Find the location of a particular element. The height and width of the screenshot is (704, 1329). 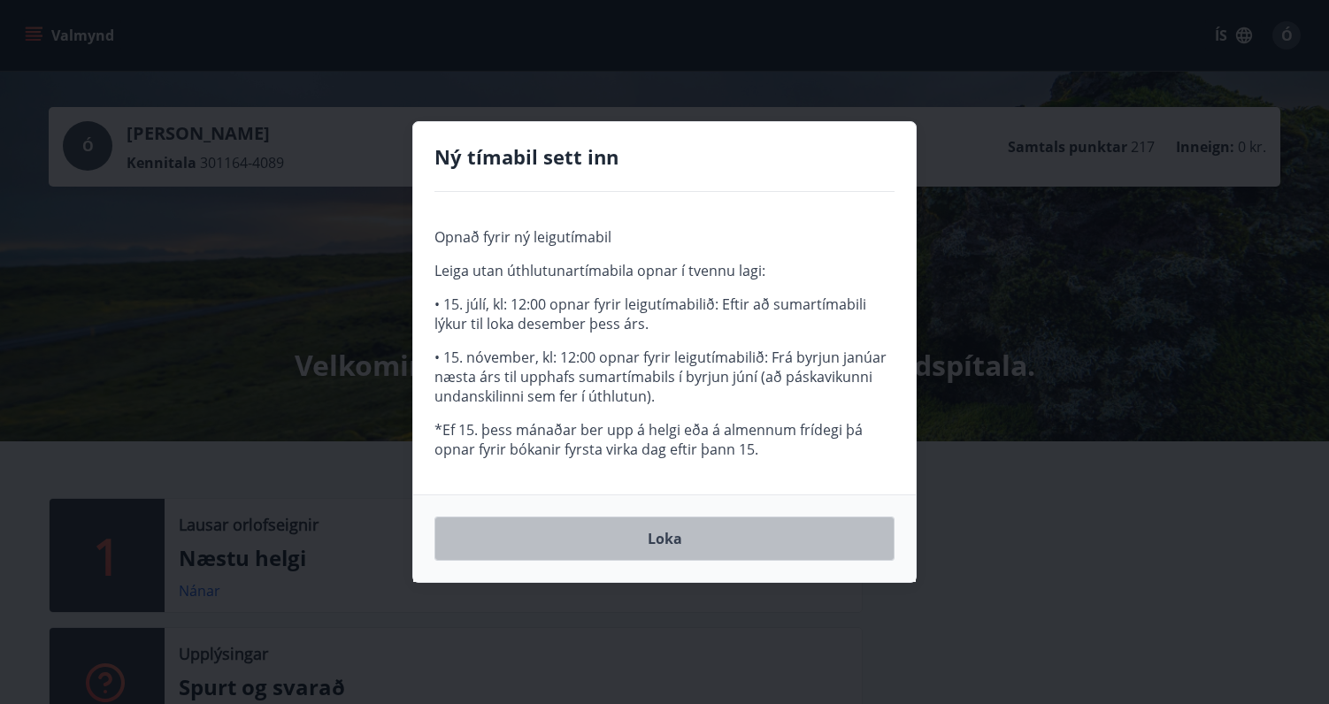

p: • 15. nóvember, kl: 12:00 opnar fyrir leigutímabilið: Frá byrjun janúar næsta árs til upphafs sum... is located at coordinates (665, 377).